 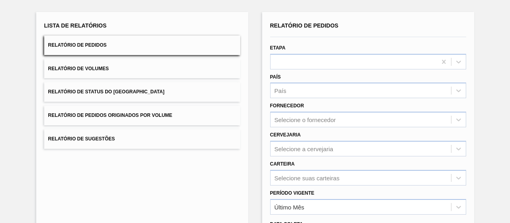 What do you see at coordinates (142, 45) in the screenshot?
I see `button: Relatório de Pedidos` at bounding box center [142, 45].